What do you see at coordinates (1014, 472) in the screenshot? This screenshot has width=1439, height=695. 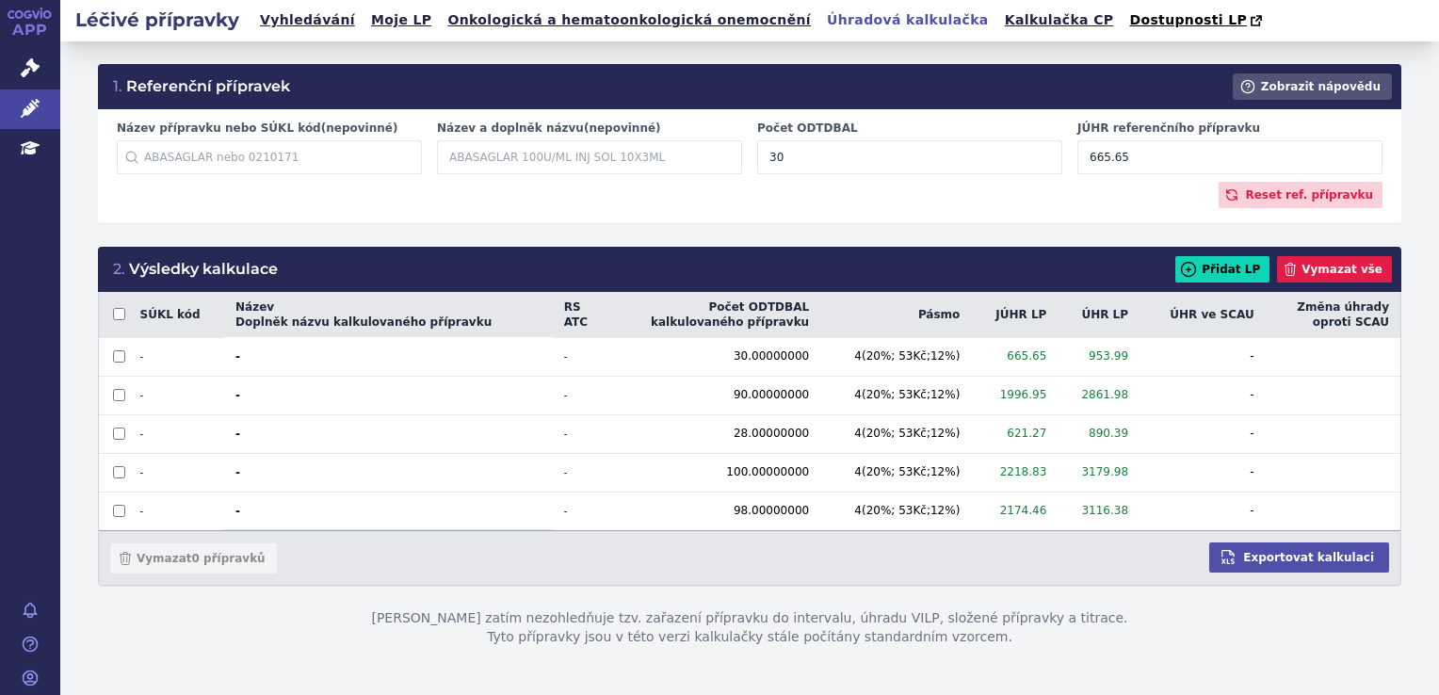 I see `td: 2218.83` at bounding box center [1014, 472].